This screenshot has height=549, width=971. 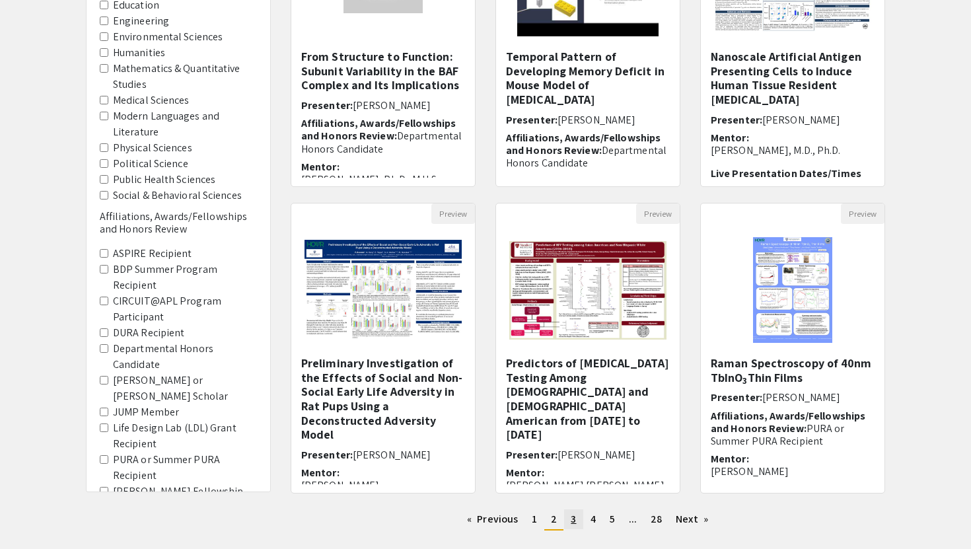 What do you see at coordinates (141, 21) in the screenshot?
I see `label: Engineering` at bounding box center [141, 21].